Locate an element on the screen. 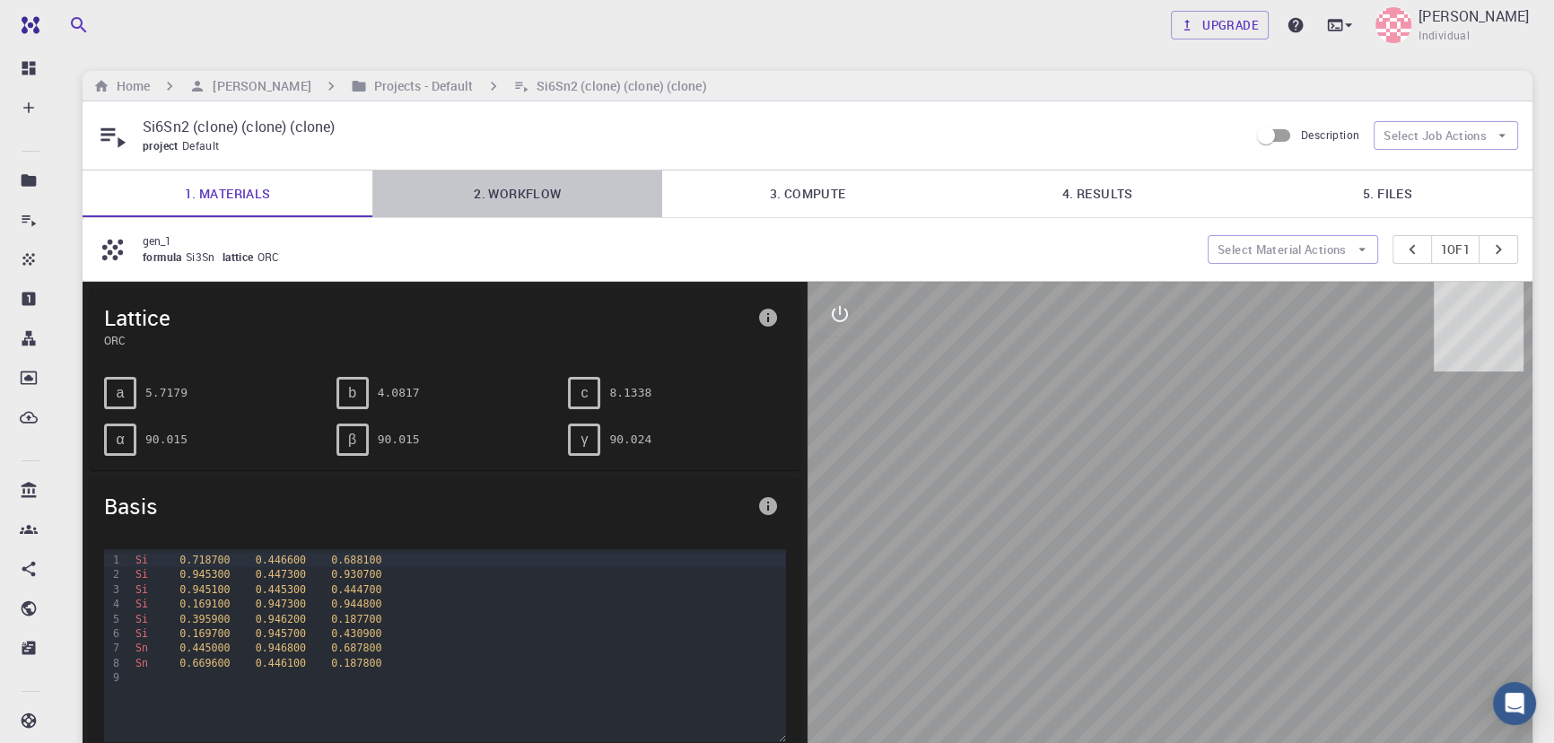  a: 5. Files is located at coordinates (1387, 194).